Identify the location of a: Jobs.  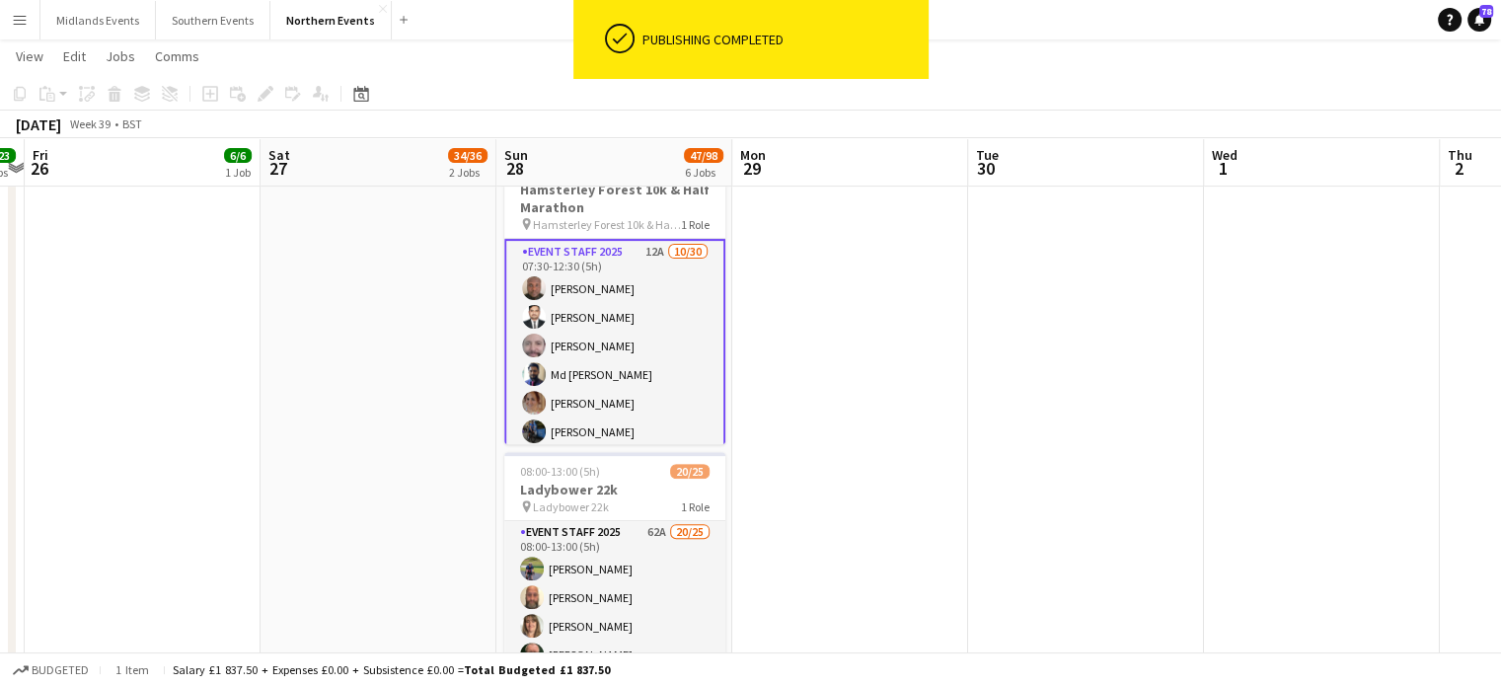
(120, 56).